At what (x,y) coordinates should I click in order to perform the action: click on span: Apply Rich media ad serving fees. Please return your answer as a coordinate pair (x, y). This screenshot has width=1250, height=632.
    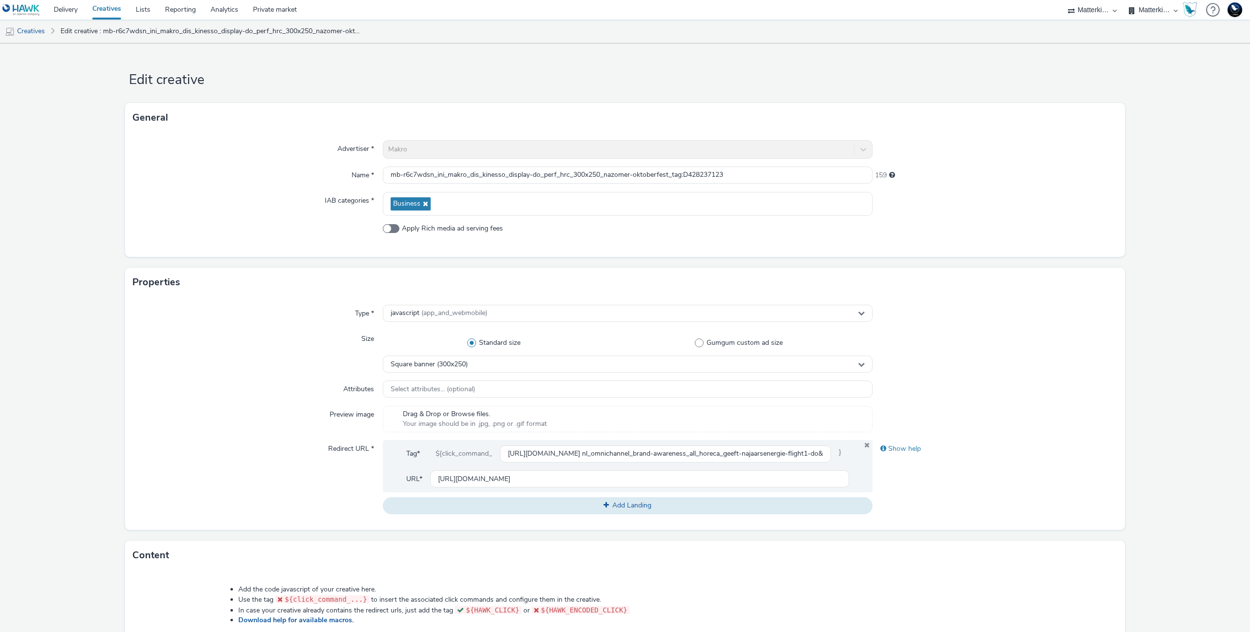
    Looking at the image, I should click on (452, 229).